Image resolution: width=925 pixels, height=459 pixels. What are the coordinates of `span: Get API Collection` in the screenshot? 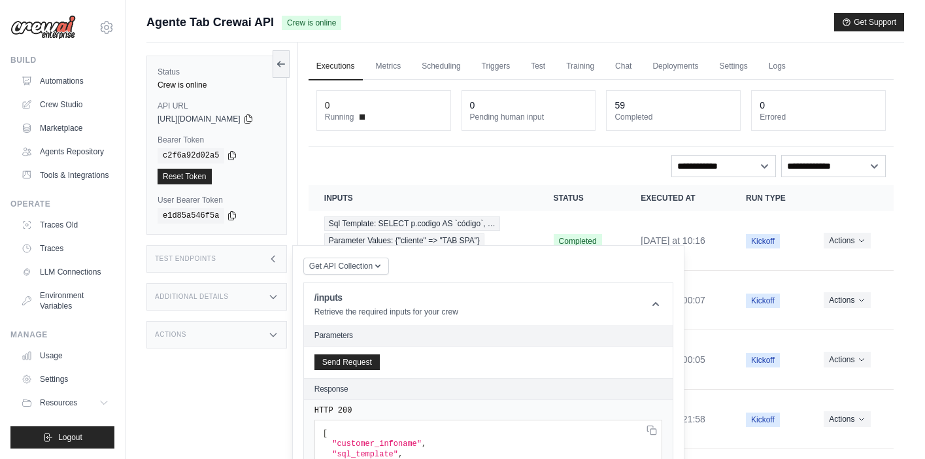 It's located at (341, 266).